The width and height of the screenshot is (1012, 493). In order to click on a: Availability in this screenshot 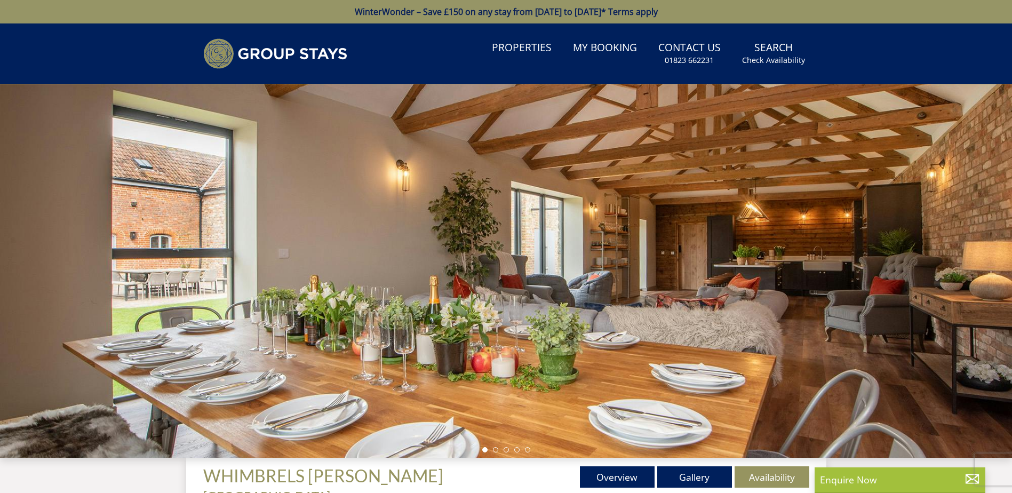, I will do `click(772, 477)`.